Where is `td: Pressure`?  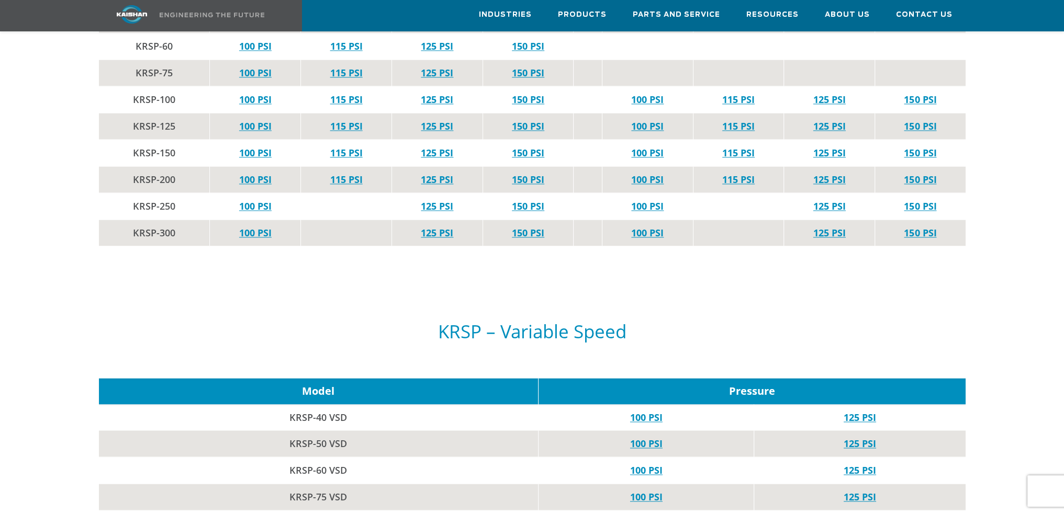
td: Pressure is located at coordinates (752, 391).